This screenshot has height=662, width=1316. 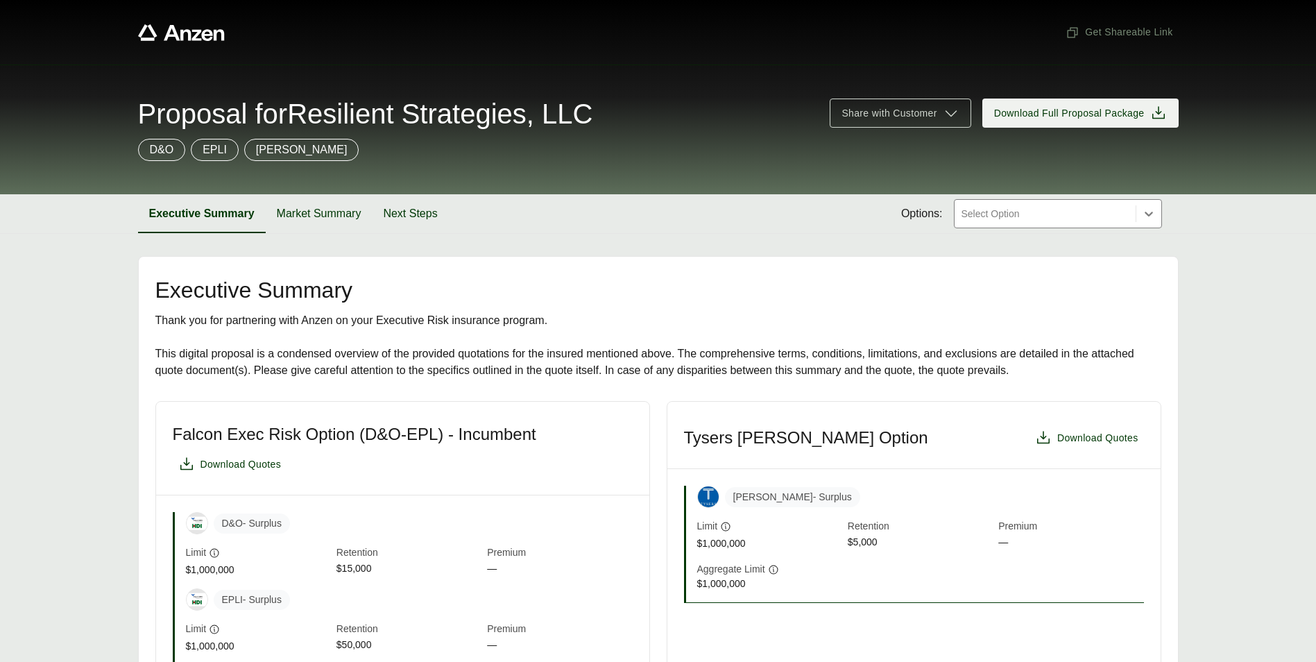 What do you see at coordinates (1119, 32) in the screenshot?
I see `button: Get Shareable Link` at bounding box center [1119, 32].